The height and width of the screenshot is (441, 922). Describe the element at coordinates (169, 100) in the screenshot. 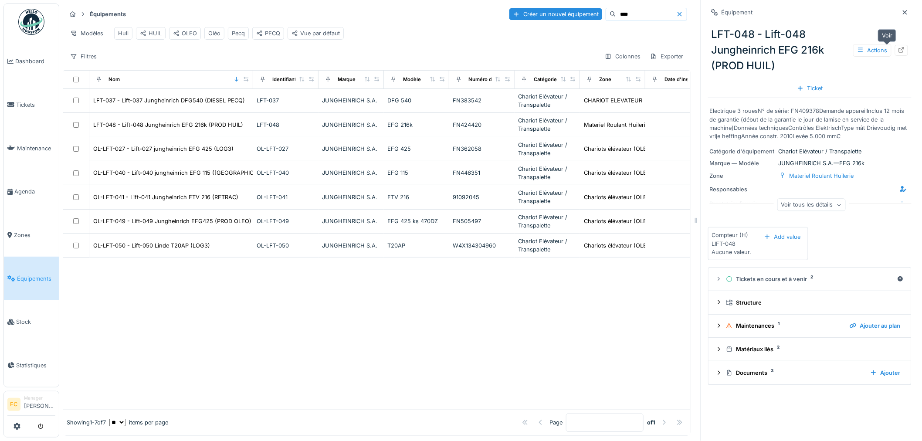

I see `div: LFT-037 - Lift-037 Jungheinrich DFG540 (DIESEL PECQ)` at that location.